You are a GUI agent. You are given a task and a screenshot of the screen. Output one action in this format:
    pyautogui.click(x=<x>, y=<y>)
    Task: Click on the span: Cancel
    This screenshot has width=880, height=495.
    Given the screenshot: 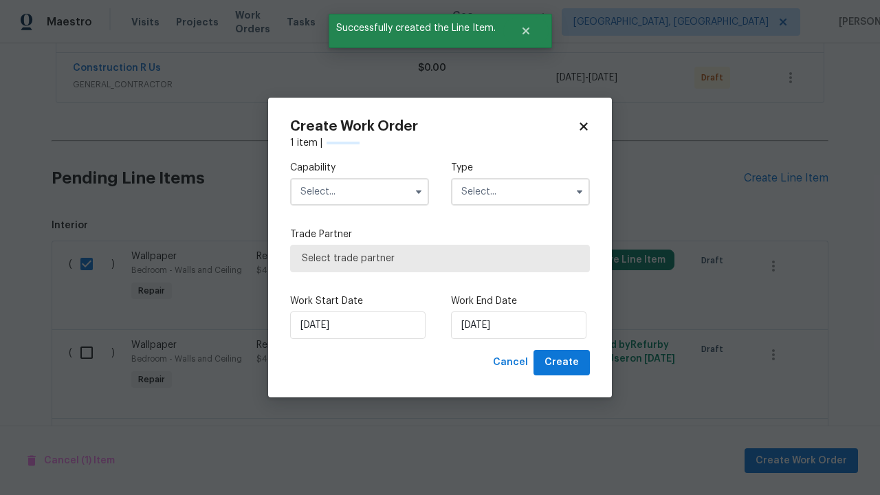 What is the action you would take?
    pyautogui.click(x=510, y=362)
    